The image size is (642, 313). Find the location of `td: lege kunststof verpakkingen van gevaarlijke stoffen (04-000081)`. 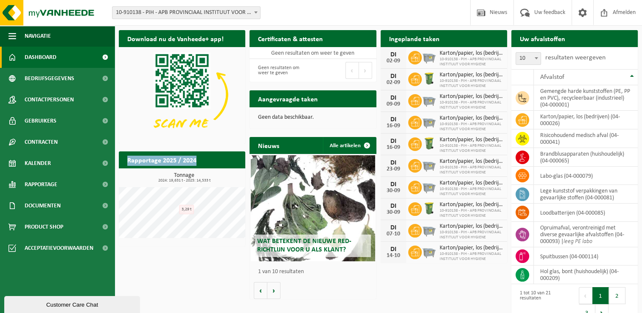

td: lege kunststof verpakkingen van gevaarlijke stoffen (04-000081) is located at coordinates (586, 194).